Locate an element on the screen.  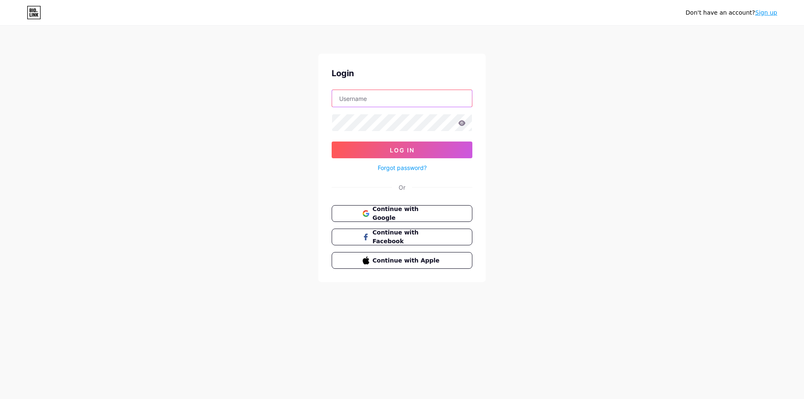
button: Log In is located at coordinates (402, 150).